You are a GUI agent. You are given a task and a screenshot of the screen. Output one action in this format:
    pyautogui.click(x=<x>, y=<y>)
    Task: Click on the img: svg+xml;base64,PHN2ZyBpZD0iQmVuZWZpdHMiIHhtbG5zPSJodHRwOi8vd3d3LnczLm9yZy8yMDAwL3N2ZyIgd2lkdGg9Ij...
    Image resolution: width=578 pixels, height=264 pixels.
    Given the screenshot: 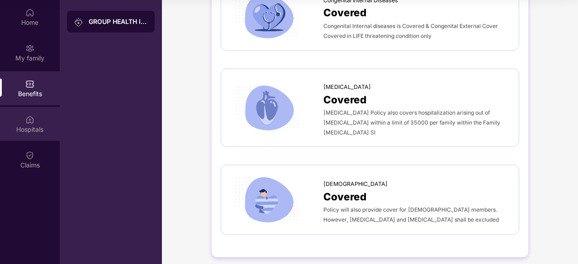 What is the action you would take?
    pyautogui.click(x=30, y=84)
    